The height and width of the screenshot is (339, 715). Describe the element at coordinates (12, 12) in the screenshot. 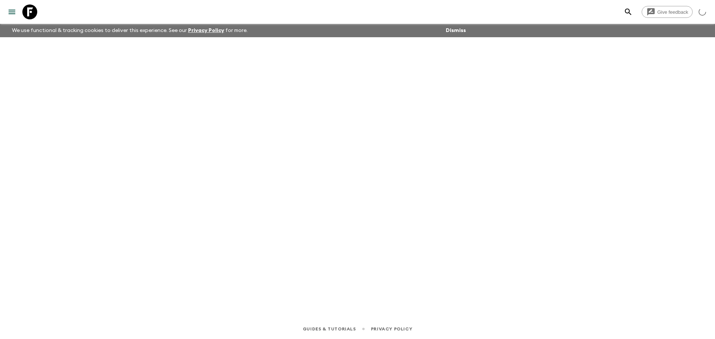

I see `button: menu` at that location.